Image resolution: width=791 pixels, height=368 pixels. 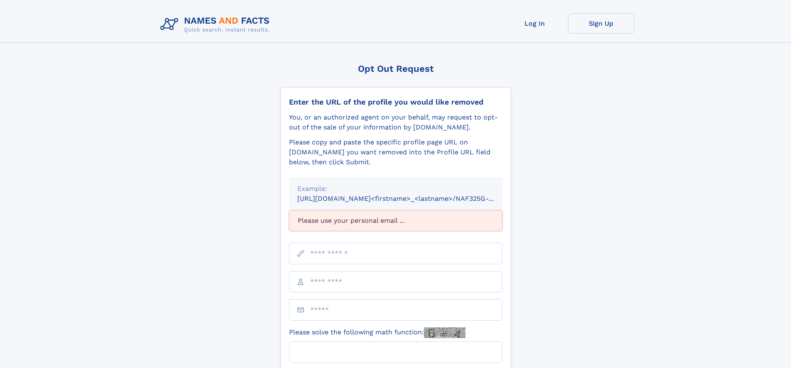 What do you see at coordinates (377, 333) in the screenshot?
I see `label: Please solve the following math function:` at bounding box center [377, 333].